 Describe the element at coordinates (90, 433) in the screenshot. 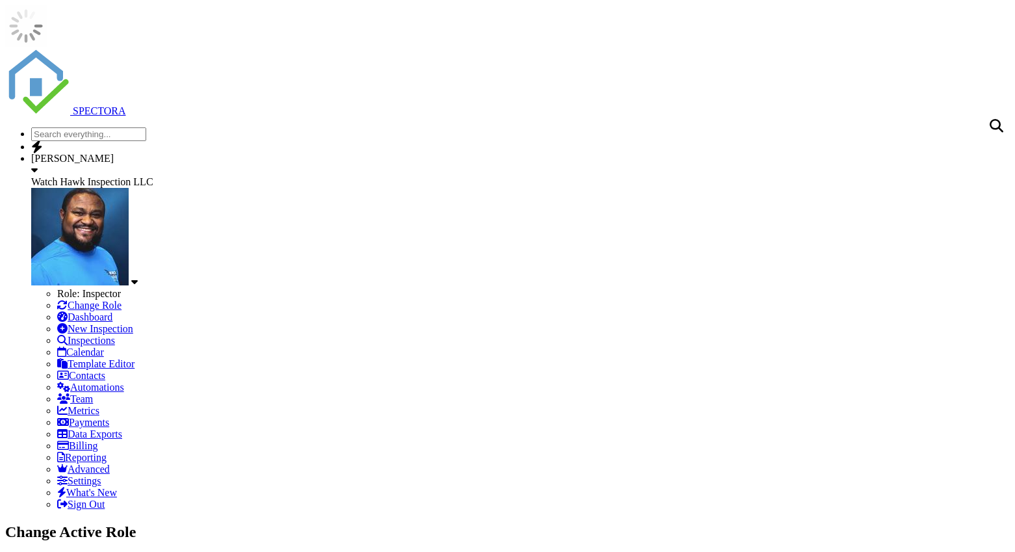

I see `a: Data Exports` at that location.